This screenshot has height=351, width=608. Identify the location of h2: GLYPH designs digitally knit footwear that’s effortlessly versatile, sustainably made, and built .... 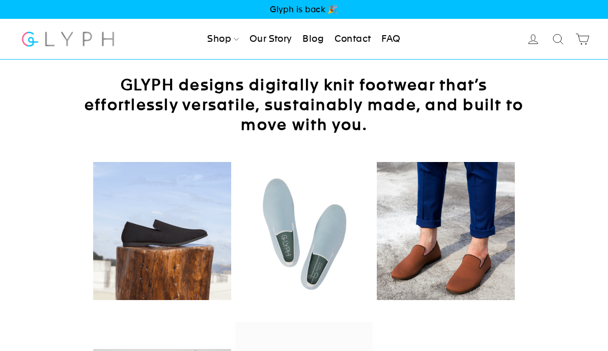
(304, 104).